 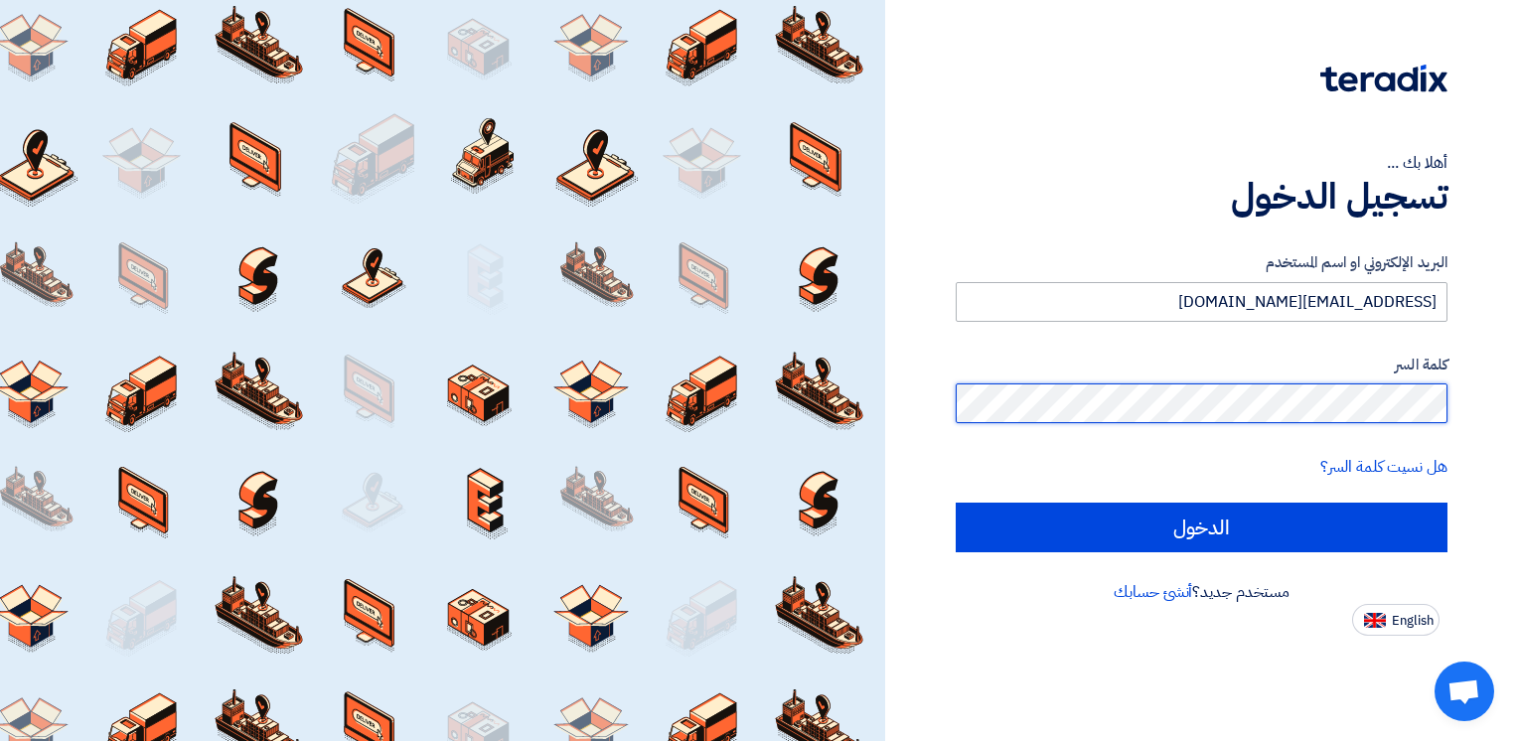 What do you see at coordinates (1413, 621) in the screenshot?
I see `span: English` at bounding box center [1413, 621].